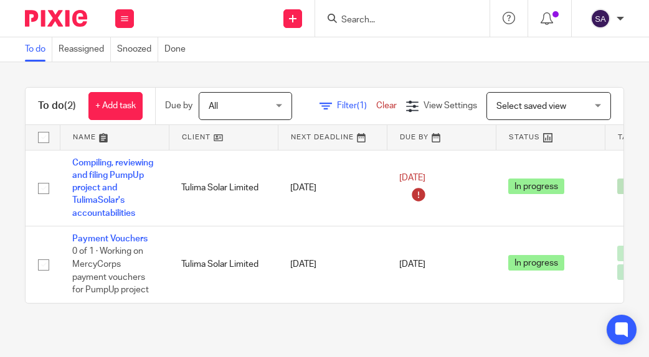 This screenshot has width=649, height=357. Describe the element at coordinates (531, 106) in the screenshot. I see `span: Select saved view` at that location.